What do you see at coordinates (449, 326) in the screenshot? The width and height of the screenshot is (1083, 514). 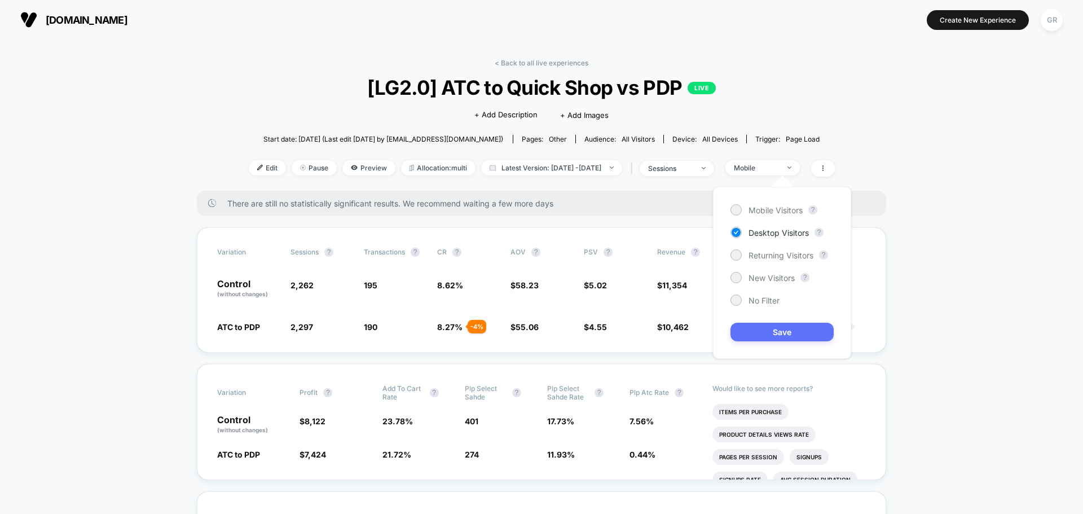 I see `span: 8.27 %` at bounding box center [449, 326].